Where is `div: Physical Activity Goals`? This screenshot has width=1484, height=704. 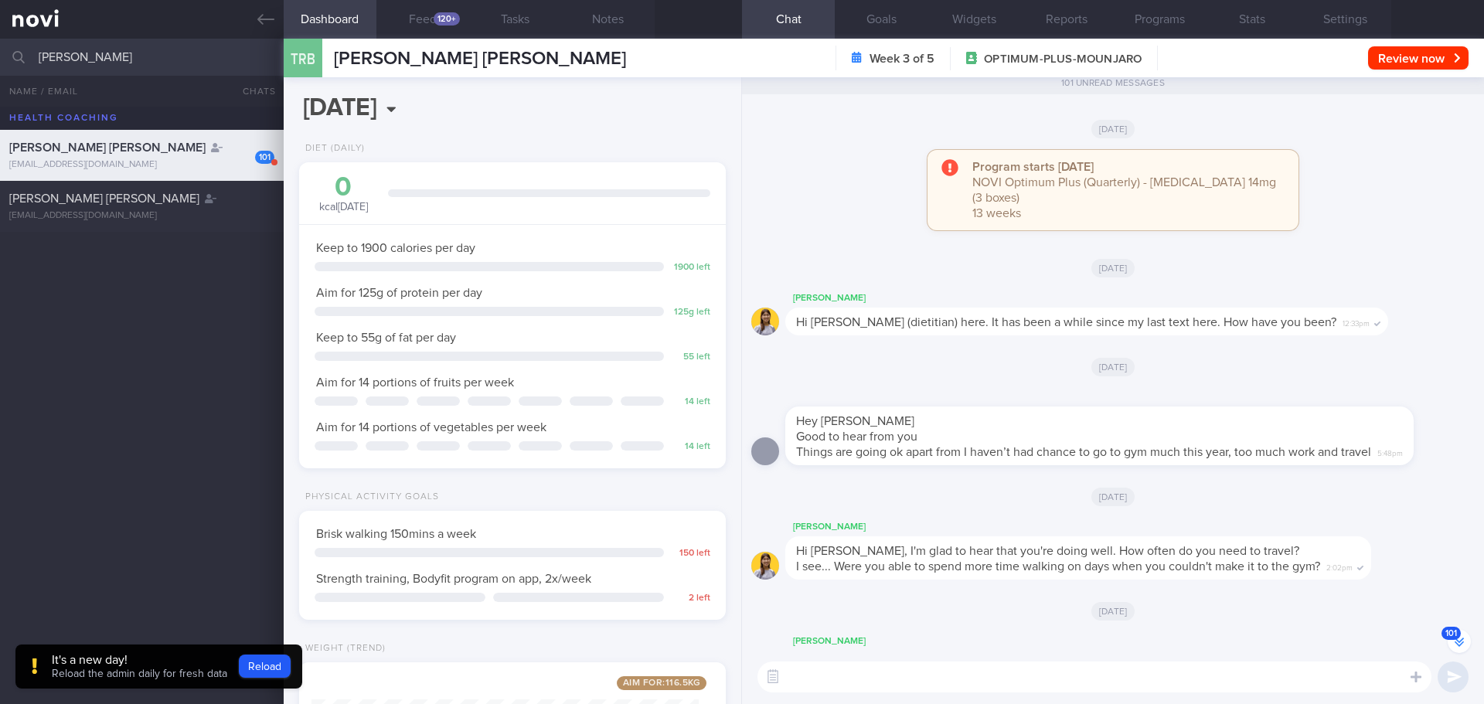 div: Physical Activity Goals is located at coordinates (369, 497).